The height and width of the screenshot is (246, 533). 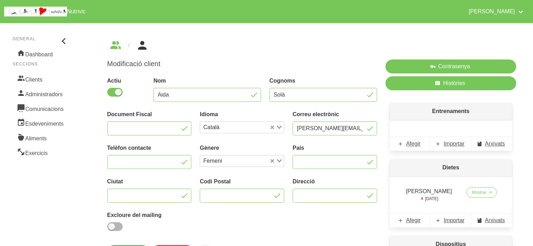 I want to click on span: Català, so click(x=211, y=127).